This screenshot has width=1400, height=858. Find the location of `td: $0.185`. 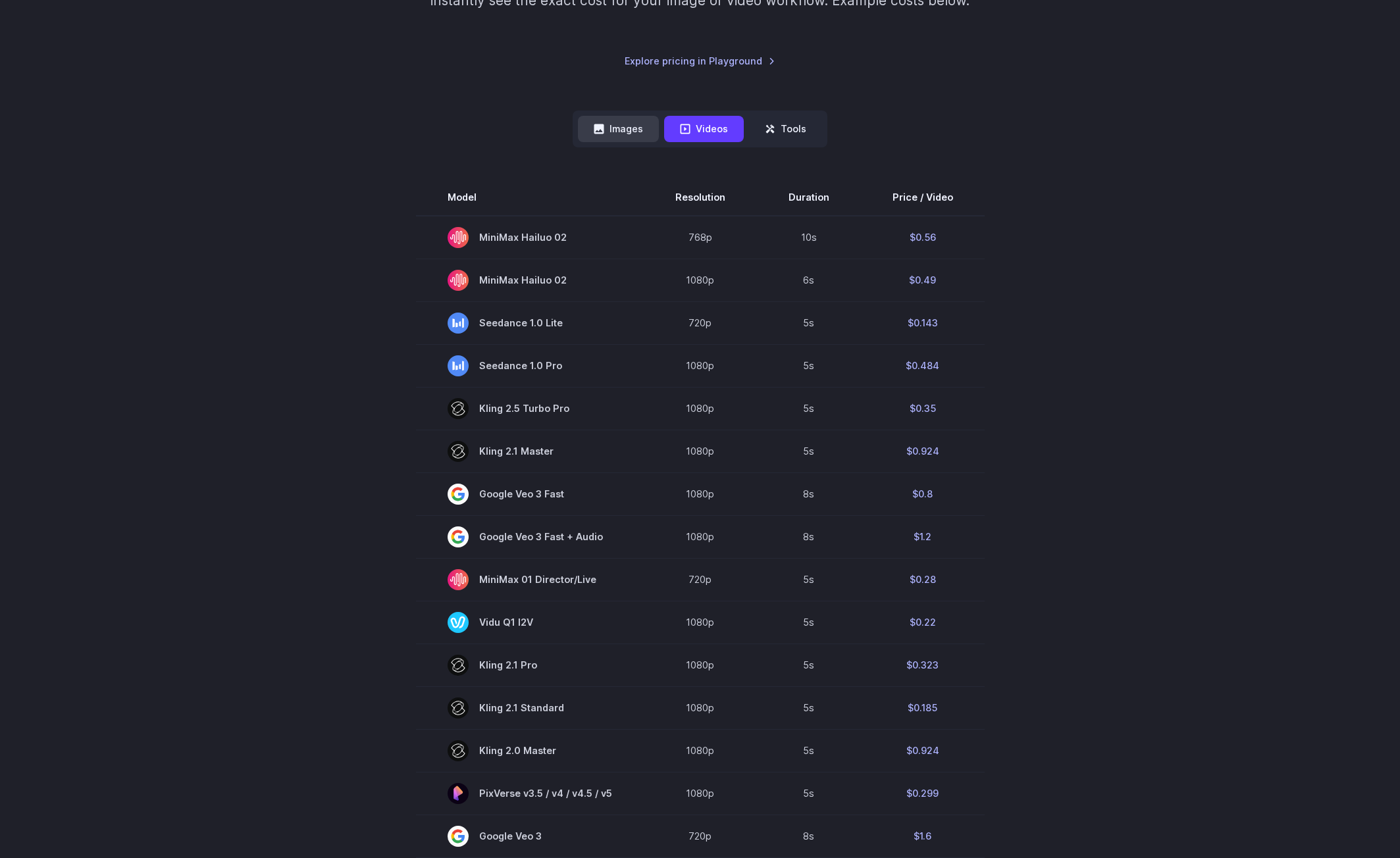

td: $0.185 is located at coordinates (923, 708).